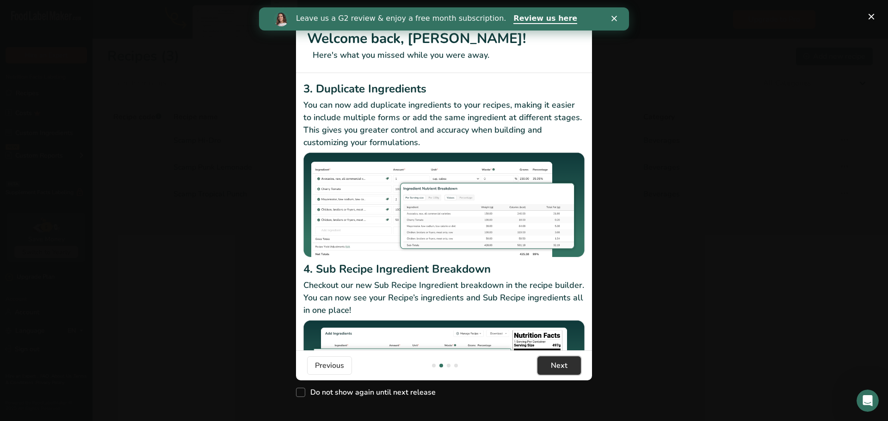 This screenshot has height=421, width=888. I want to click on span: Previous, so click(329, 366).